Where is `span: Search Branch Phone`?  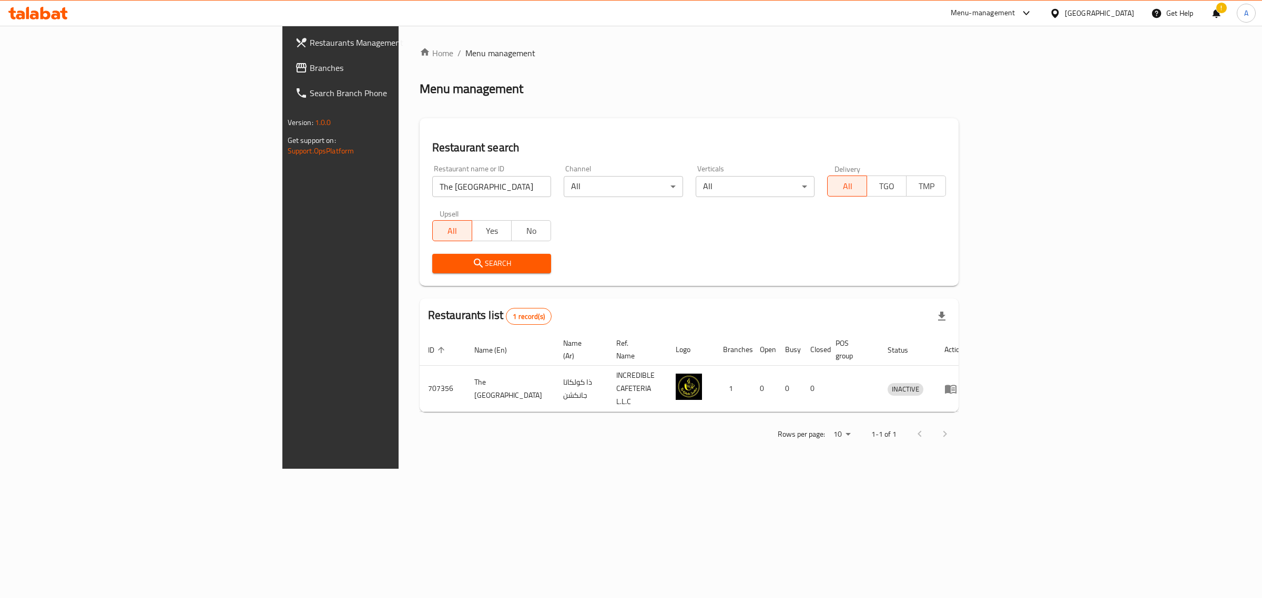
span: Search Branch Phone is located at coordinates (397, 93).